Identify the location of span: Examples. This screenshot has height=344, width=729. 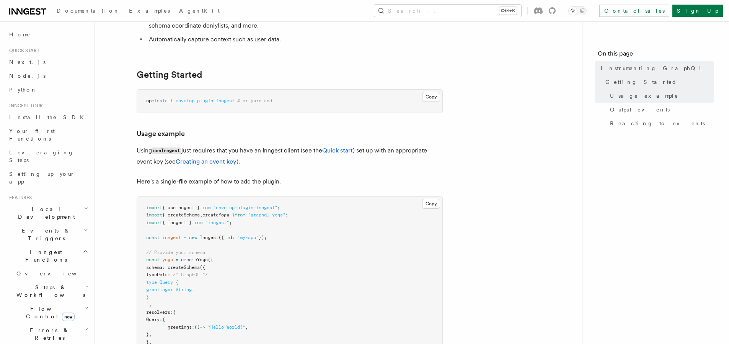
(149, 11).